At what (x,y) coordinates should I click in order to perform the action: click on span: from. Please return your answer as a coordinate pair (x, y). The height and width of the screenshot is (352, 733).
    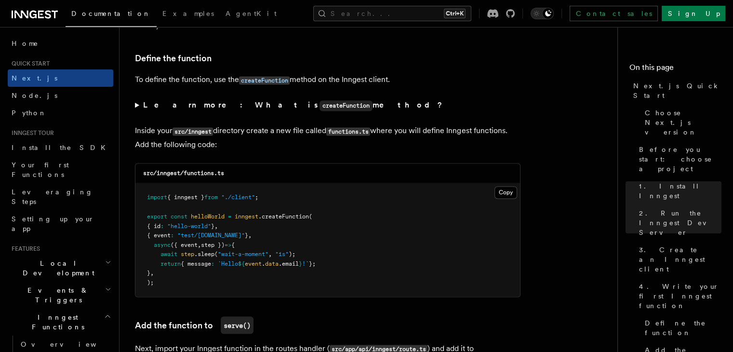
    Looking at the image, I should click on (211, 197).